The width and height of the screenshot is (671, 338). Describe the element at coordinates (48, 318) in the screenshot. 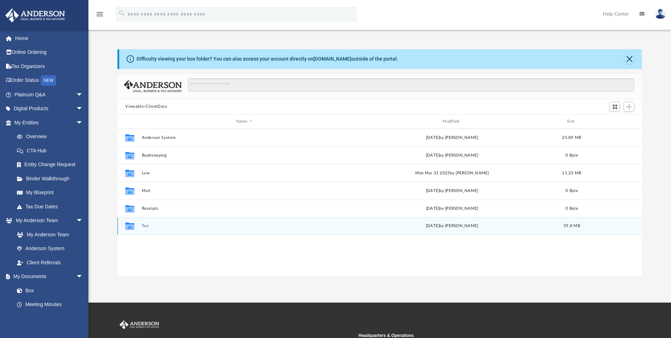

I see `a: Forms Library` at that location.